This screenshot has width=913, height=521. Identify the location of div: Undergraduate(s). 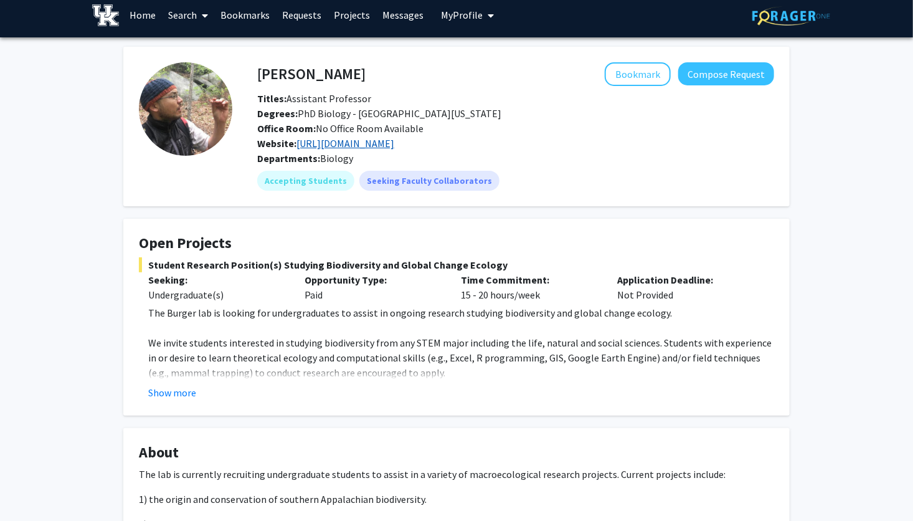
(217, 295).